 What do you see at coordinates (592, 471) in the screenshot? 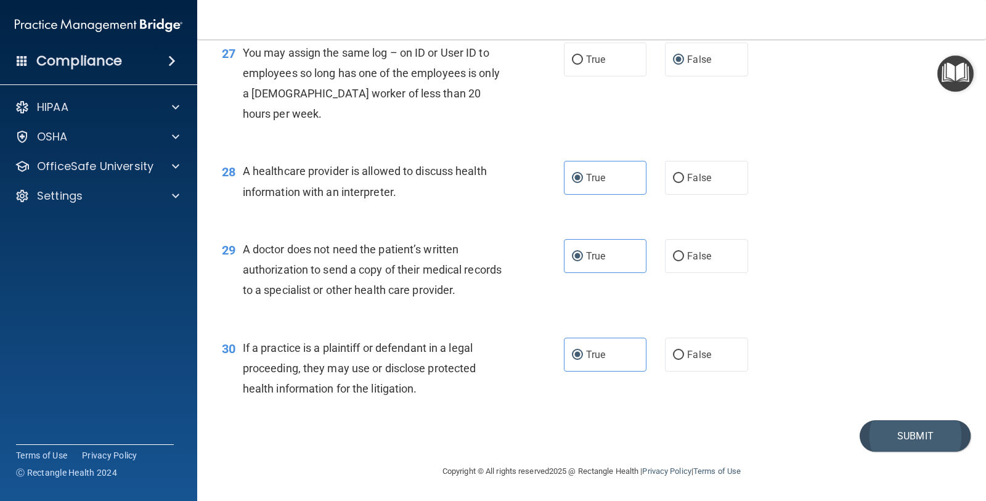
I see `div: Copyright © All rights reserved 2025 @ Rectangle Health | |` at bounding box center [592, 471].